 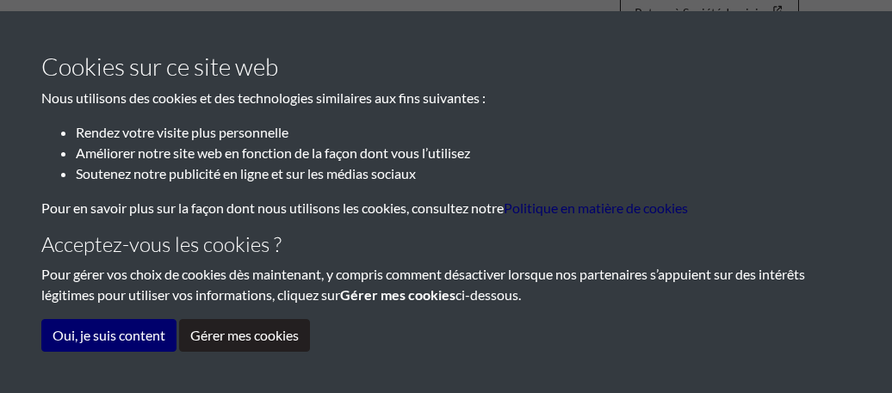 I want to click on h3: Cookies sur ce site web, so click(x=446, y=67).